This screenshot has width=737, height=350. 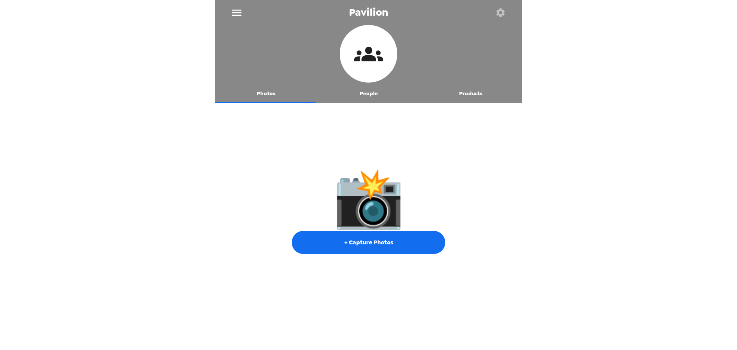 I want to click on button: People, so click(x=368, y=94).